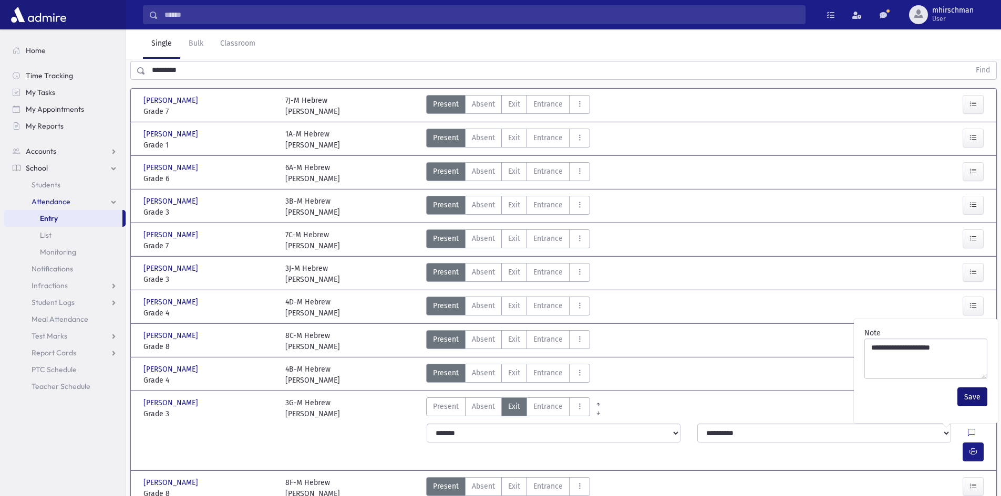 The height and width of the screenshot is (496, 1001). What do you see at coordinates (65, 286) in the screenshot?
I see `a: Infractions` at bounding box center [65, 286].